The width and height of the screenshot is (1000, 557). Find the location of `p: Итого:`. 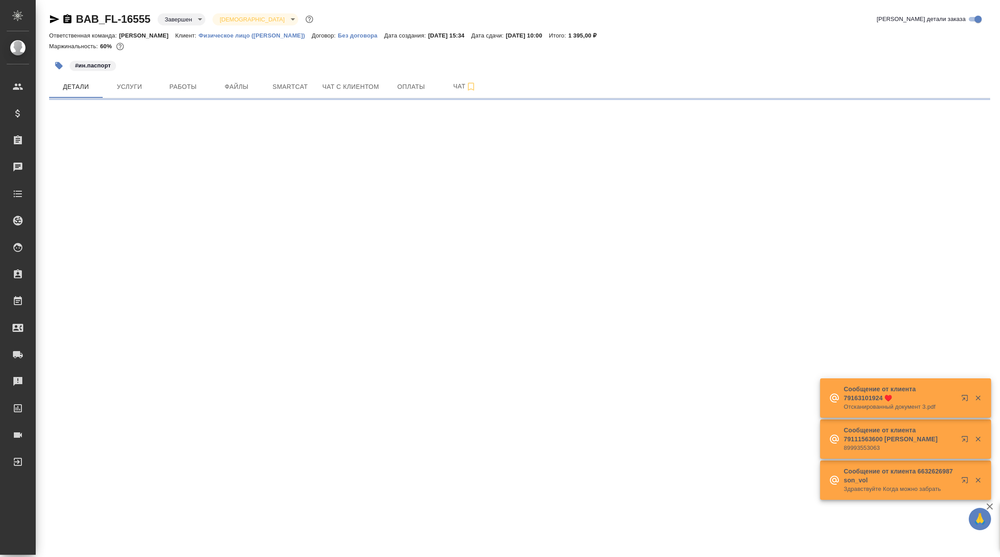

p: Итого: is located at coordinates (559, 35).